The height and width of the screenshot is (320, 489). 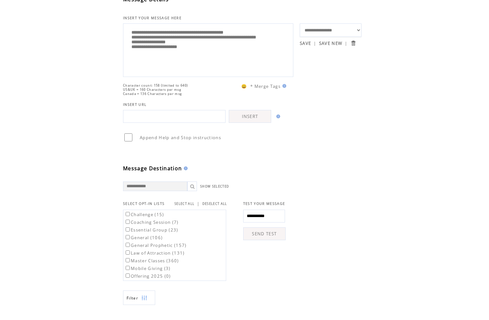 What do you see at coordinates (250, 117) in the screenshot?
I see `a: INSERT` at bounding box center [250, 117].